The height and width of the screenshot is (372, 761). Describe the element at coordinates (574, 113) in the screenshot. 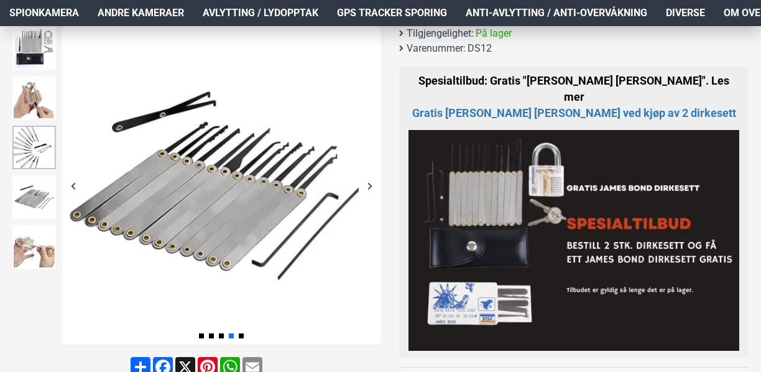

I see `a: 2 stk. Dirkesett med 12 deler & Gratis James Bond Dirkesett` at that location.